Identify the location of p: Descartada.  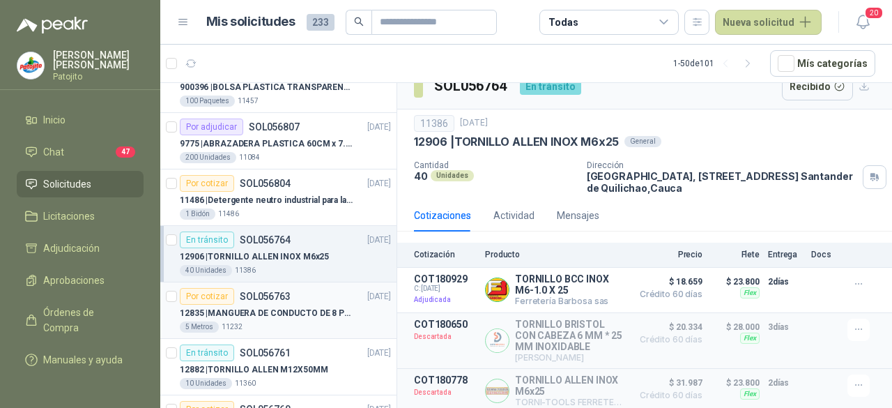
(445, 337).